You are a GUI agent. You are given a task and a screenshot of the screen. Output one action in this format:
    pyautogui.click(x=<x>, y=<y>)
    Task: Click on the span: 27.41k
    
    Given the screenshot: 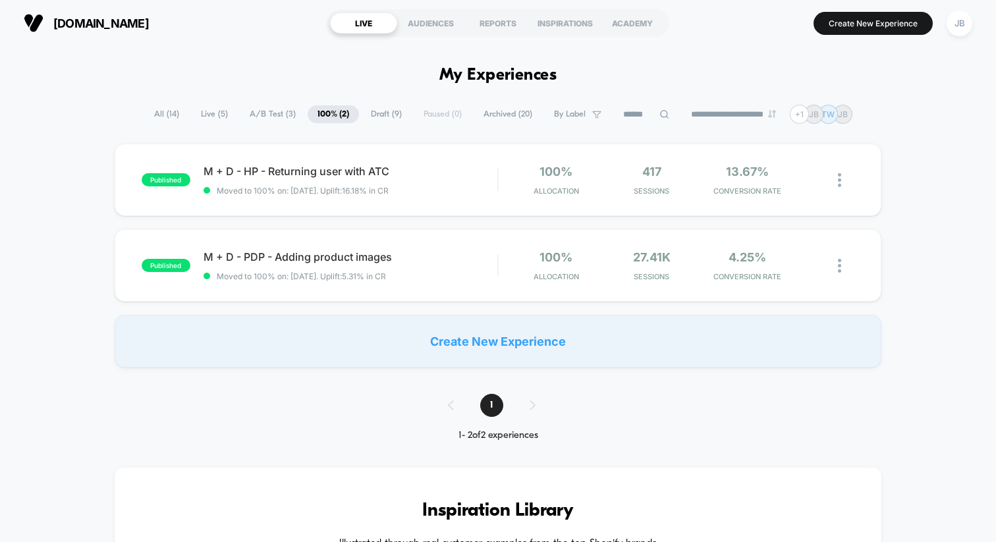 What is the action you would take?
    pyautogui.click(x=652, y=257)
    